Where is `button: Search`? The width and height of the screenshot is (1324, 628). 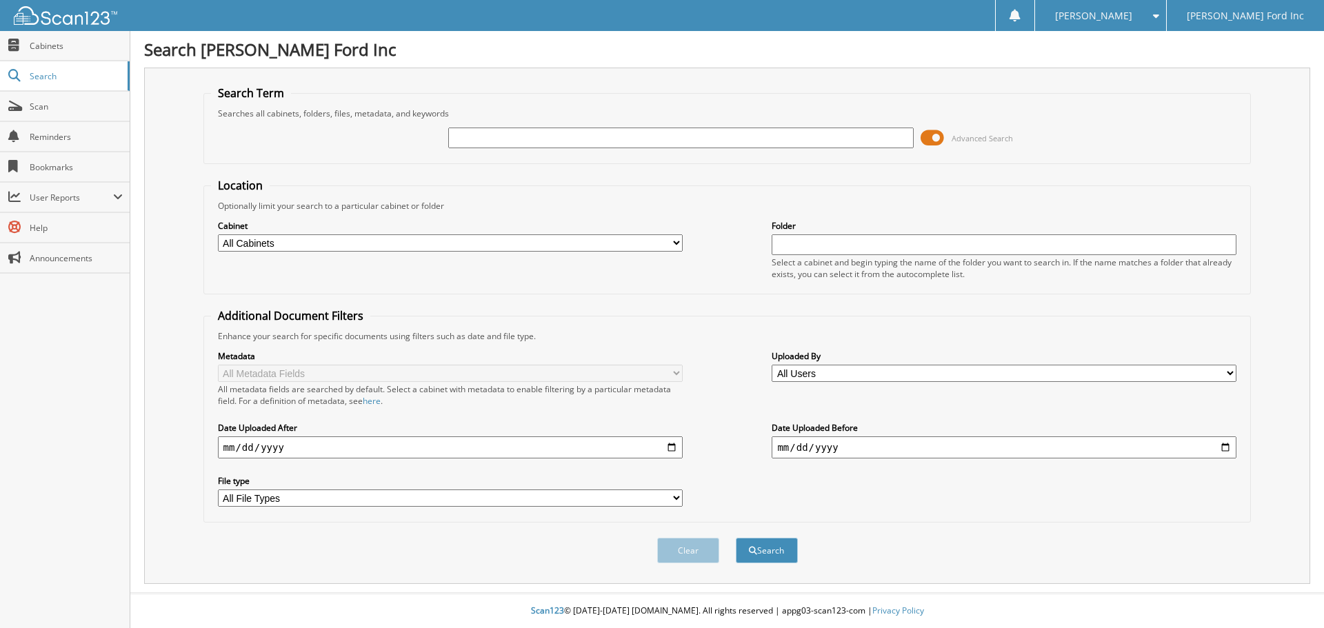 button: Search is located at coordinates (767, 550).